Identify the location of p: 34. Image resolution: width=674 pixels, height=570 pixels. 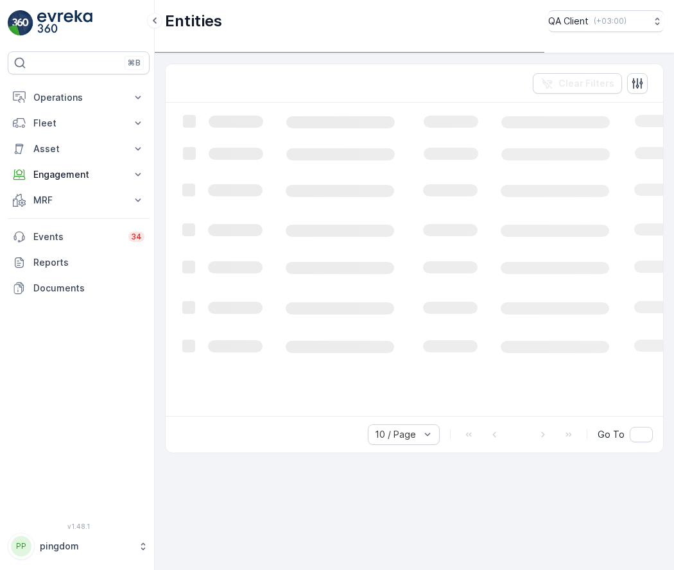
(136, 237).